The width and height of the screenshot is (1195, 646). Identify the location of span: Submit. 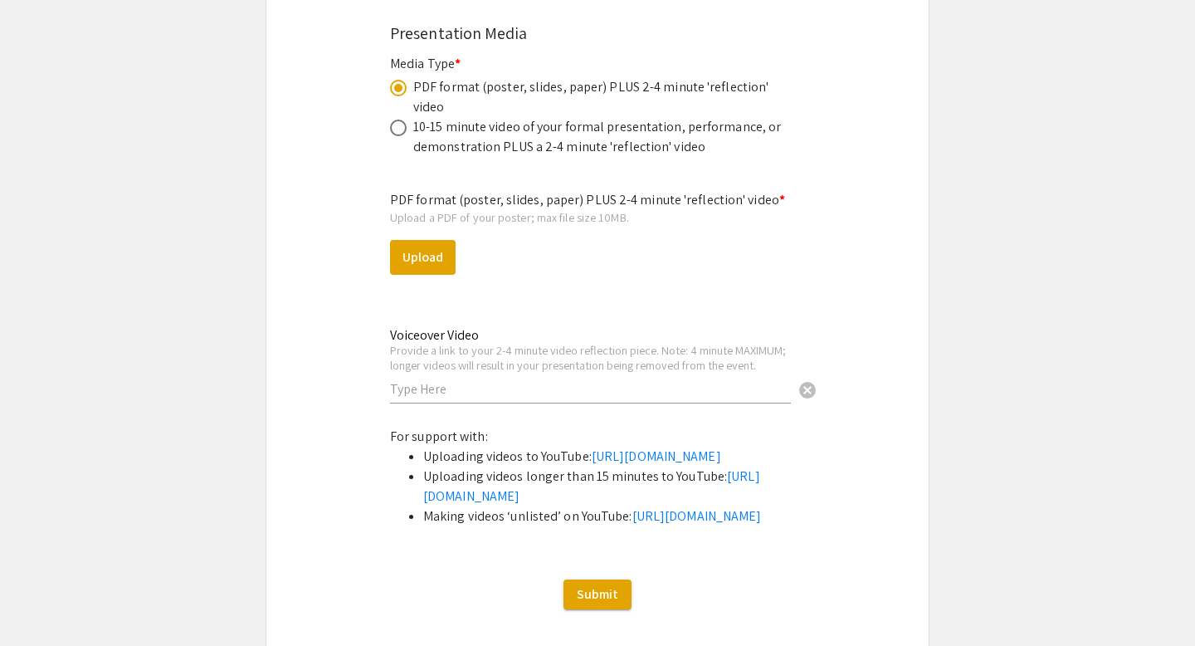
(598, 593).